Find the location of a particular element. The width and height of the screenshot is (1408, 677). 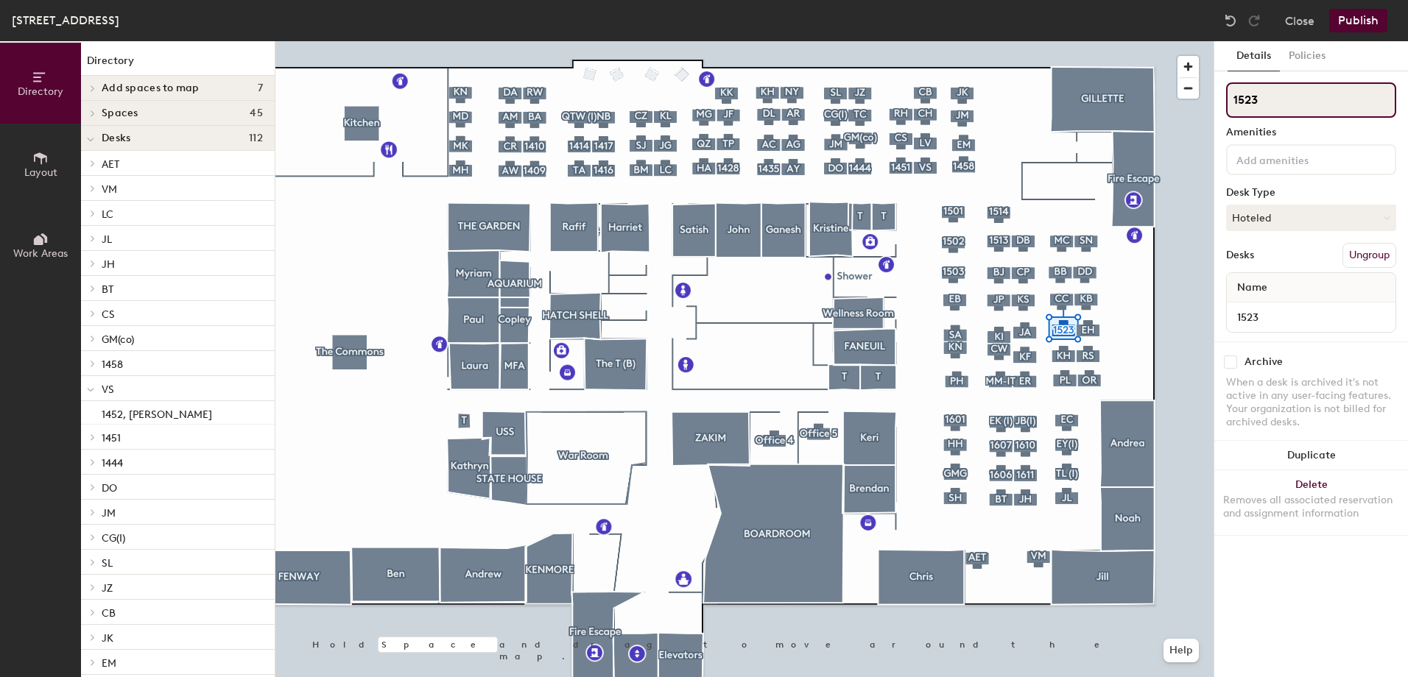

span: VS is located at coordinates (108, 390).